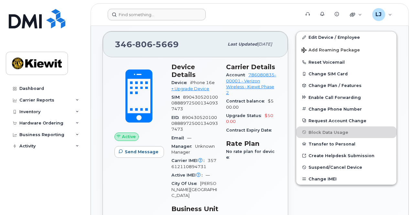 The width and height of the screenshot is (412, 215). Describe the element at coordinates (347, 132) in the screenshot. I see `button: Block Data Usage` at that location.